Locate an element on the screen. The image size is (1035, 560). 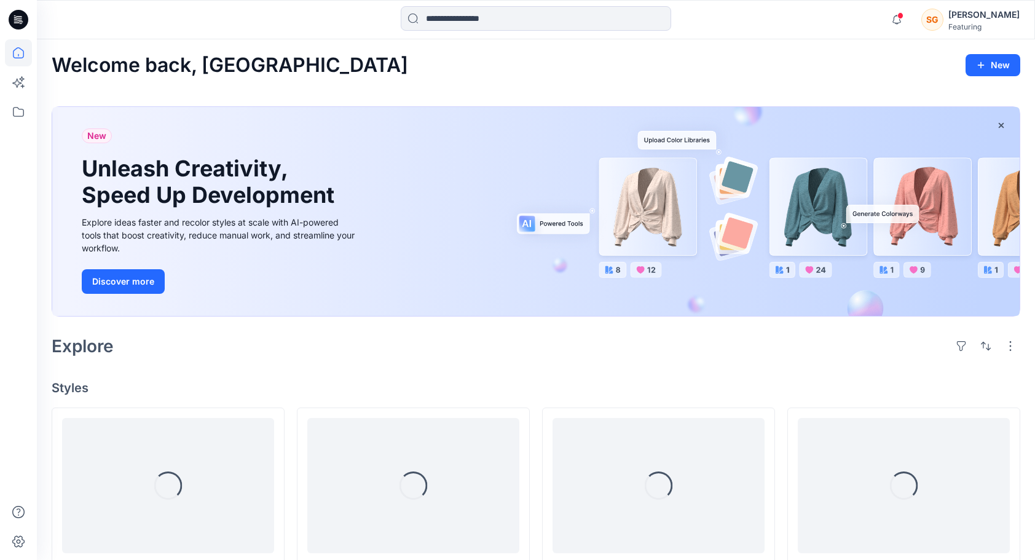
div: SG is located at coordinates (932, 20).